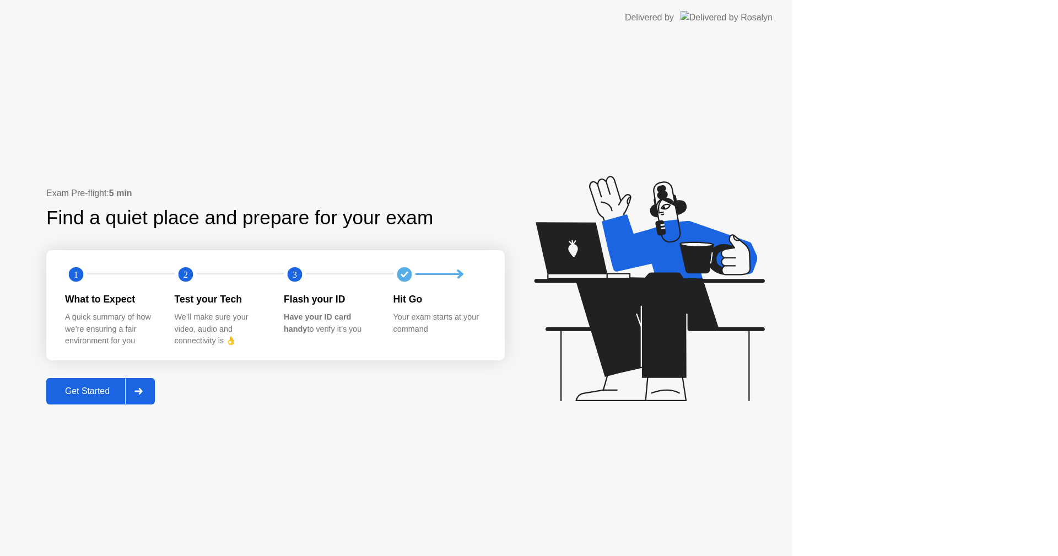 The width and height of the screenshot is (1058, 556). I want to click on div: What to Expect, so click(111, 299).